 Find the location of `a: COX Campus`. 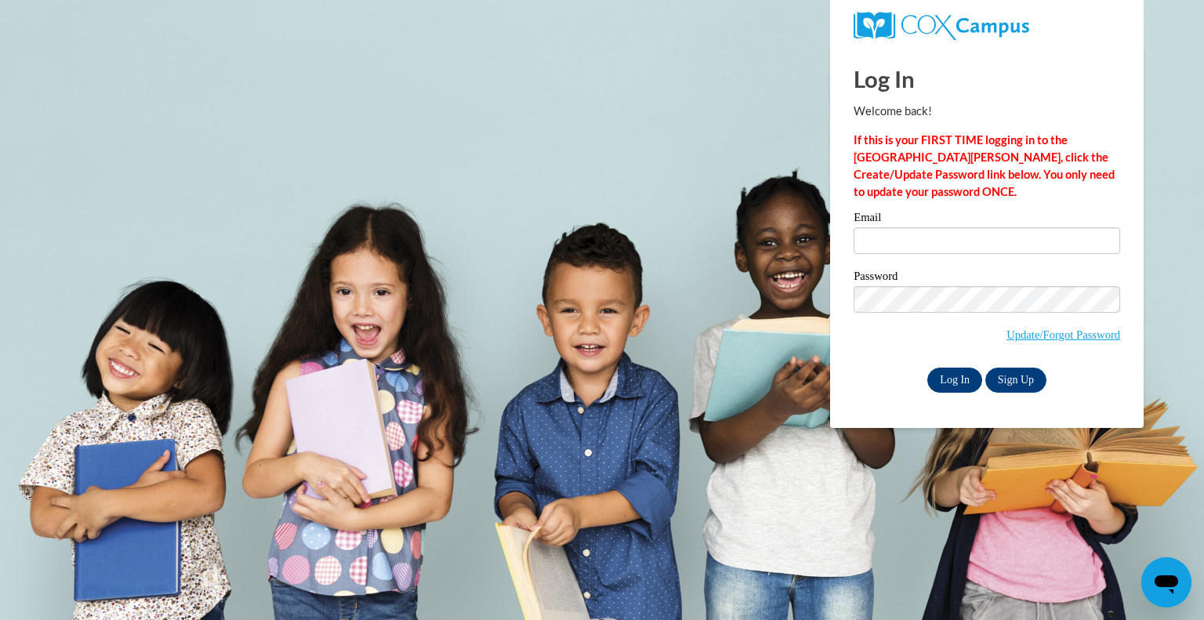

a: COX Campus is located at coordinates (987, 26).